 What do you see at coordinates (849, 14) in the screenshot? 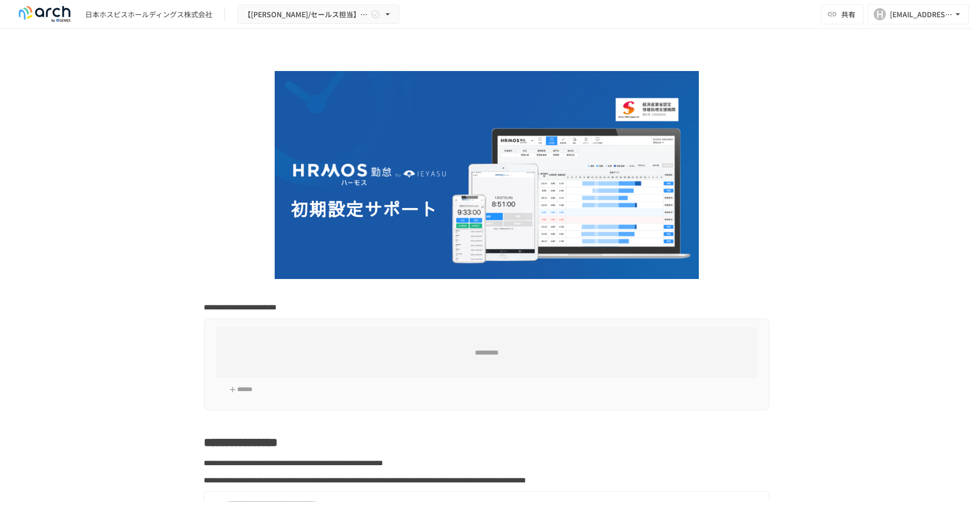
I see `span: 共有` at bounding box center [849, 14].